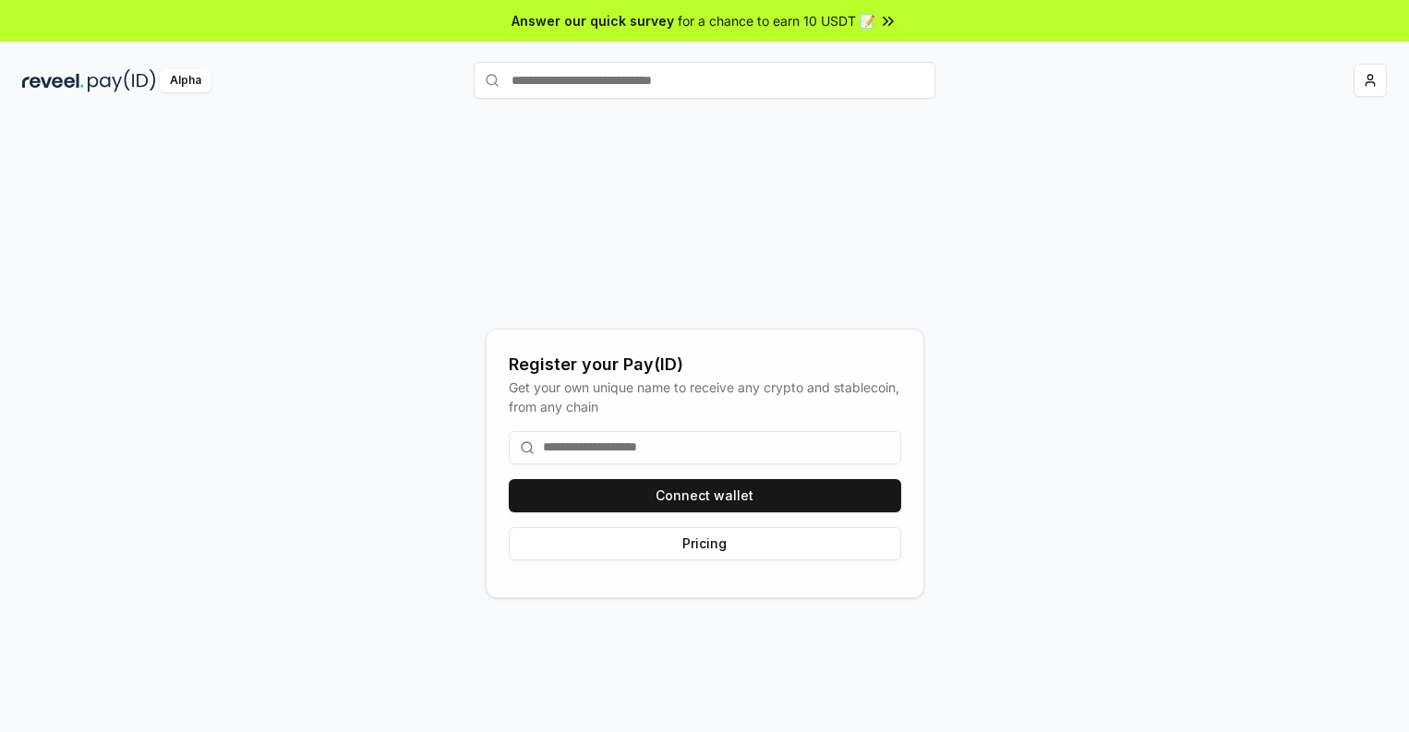  What do you see at coordinates (186, 80) in the screenshot?
I see `div: Alpha` at bounding box center [186, 80].